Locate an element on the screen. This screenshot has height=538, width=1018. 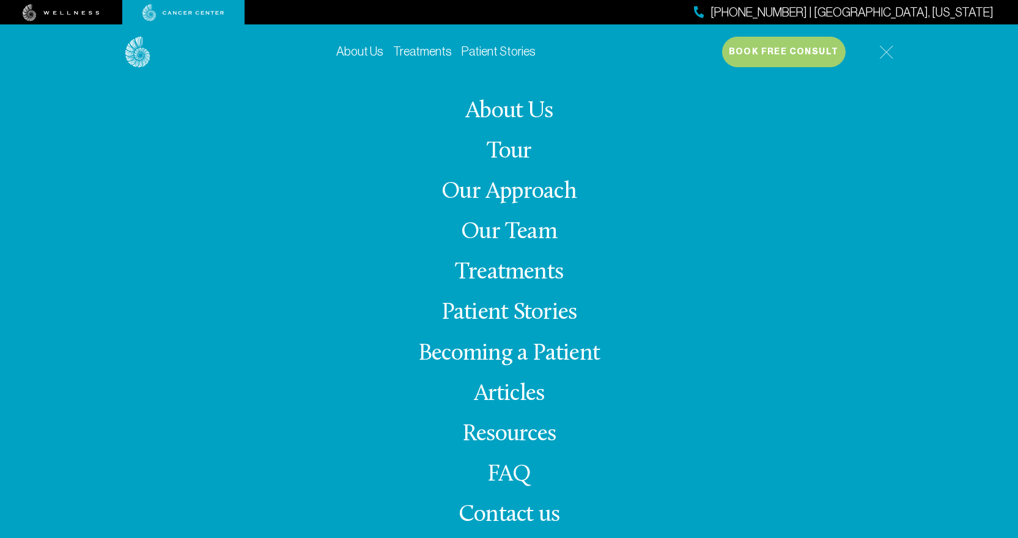
img: logo is located at coordinates (138, 52).